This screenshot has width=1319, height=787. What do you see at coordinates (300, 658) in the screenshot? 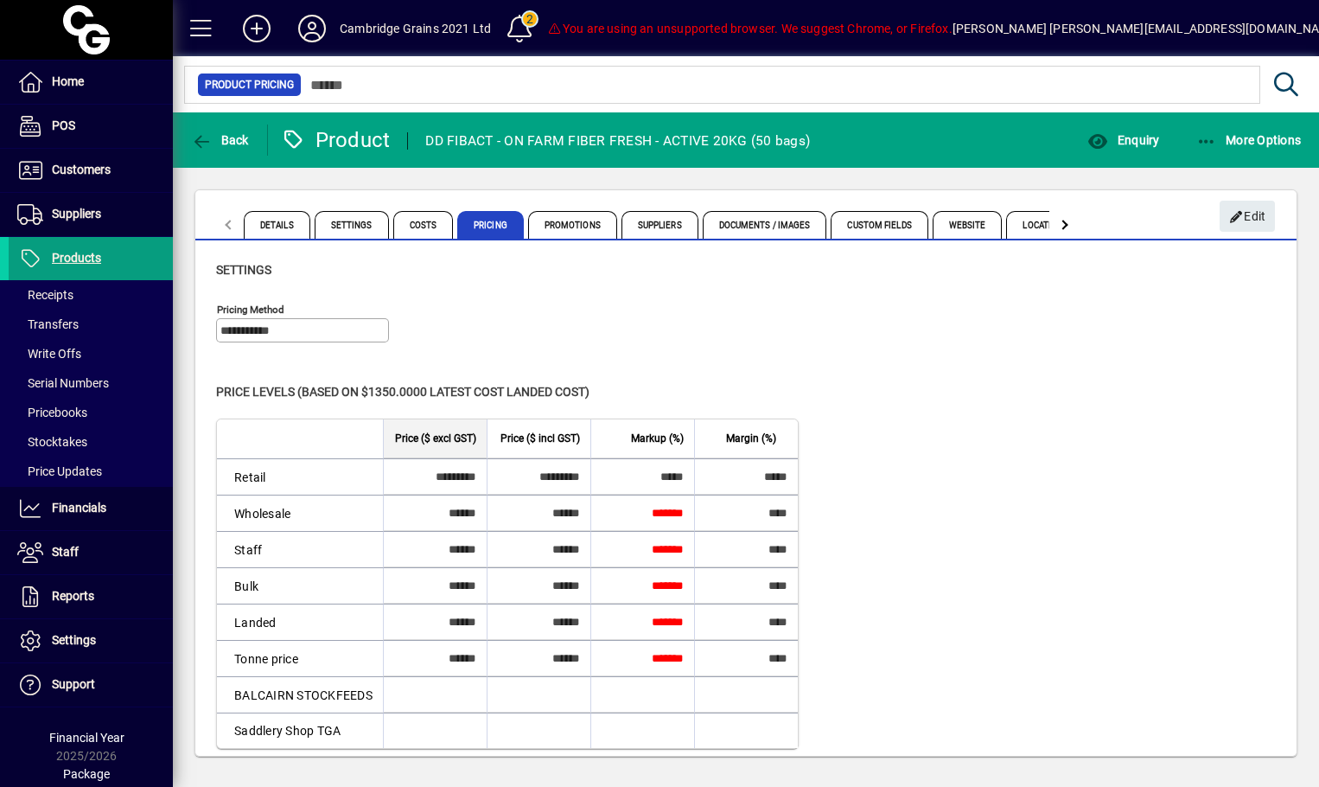
I see `td: Tonne price` at bounding box center [300, 658].